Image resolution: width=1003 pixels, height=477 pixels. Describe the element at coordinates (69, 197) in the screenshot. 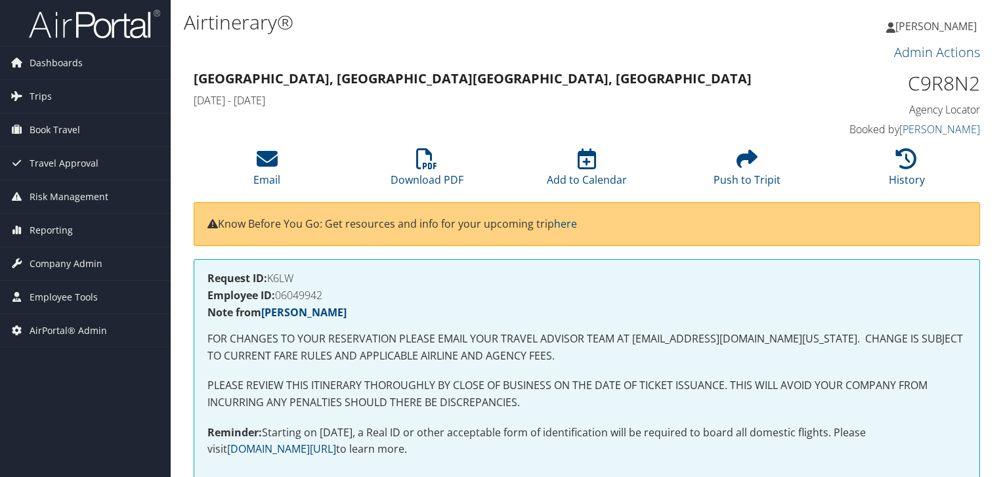

I see `span: Risk Management` at that location.